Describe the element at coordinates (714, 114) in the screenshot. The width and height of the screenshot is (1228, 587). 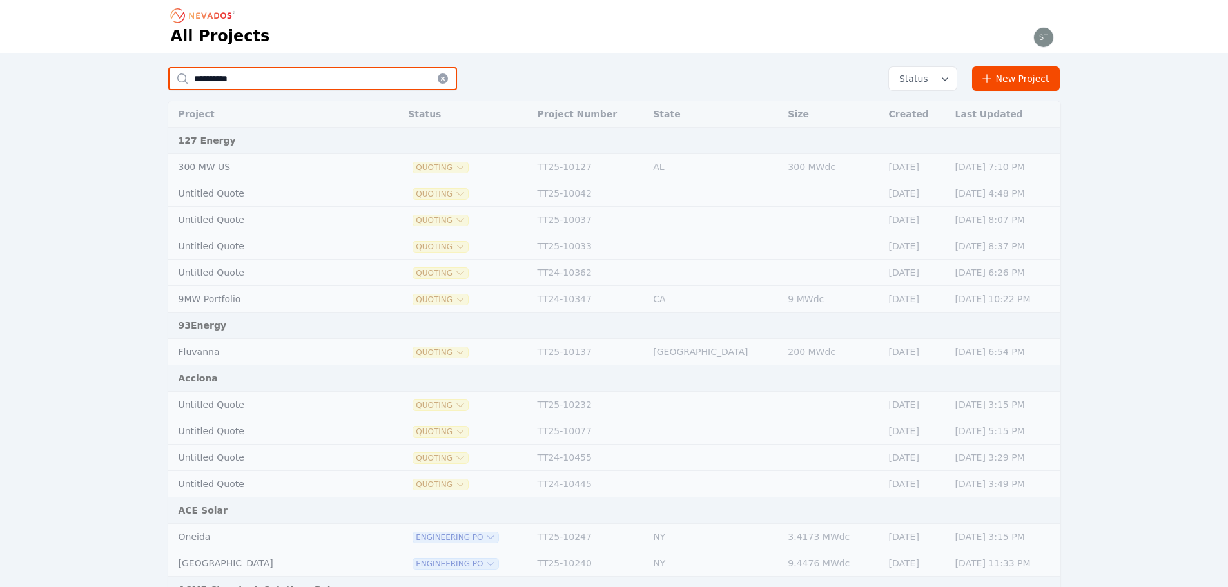
I see `th: State` at that location.